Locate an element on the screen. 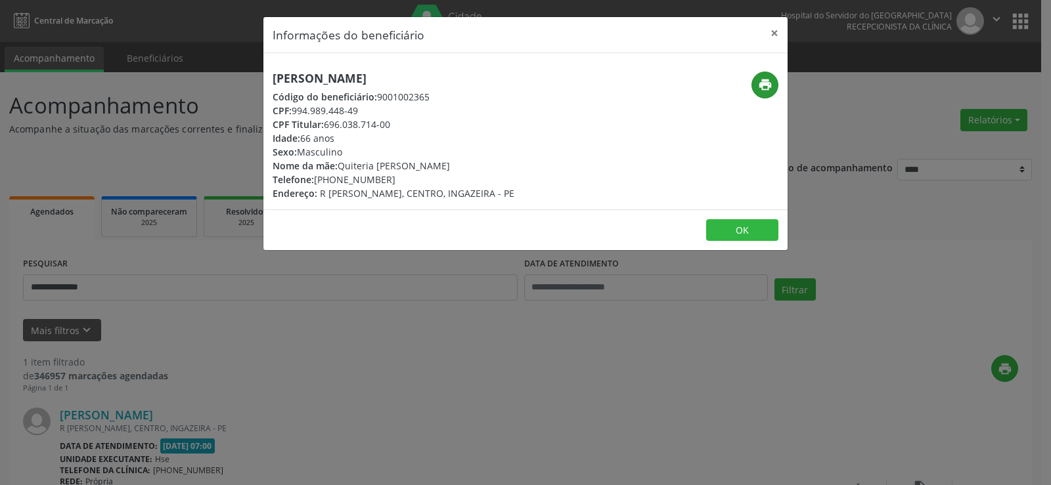  h5: Informações do beneficiário is located at coordinates (348, 35).